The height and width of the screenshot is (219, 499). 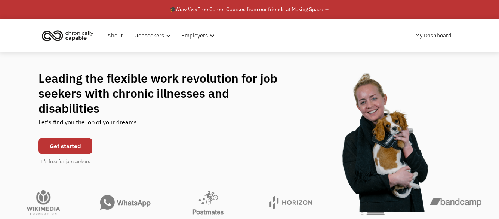 I want to click on h1: Leading the flexible work revolution for job seekers with chronic illnesses and disabilities, so click(x=165, y=93).